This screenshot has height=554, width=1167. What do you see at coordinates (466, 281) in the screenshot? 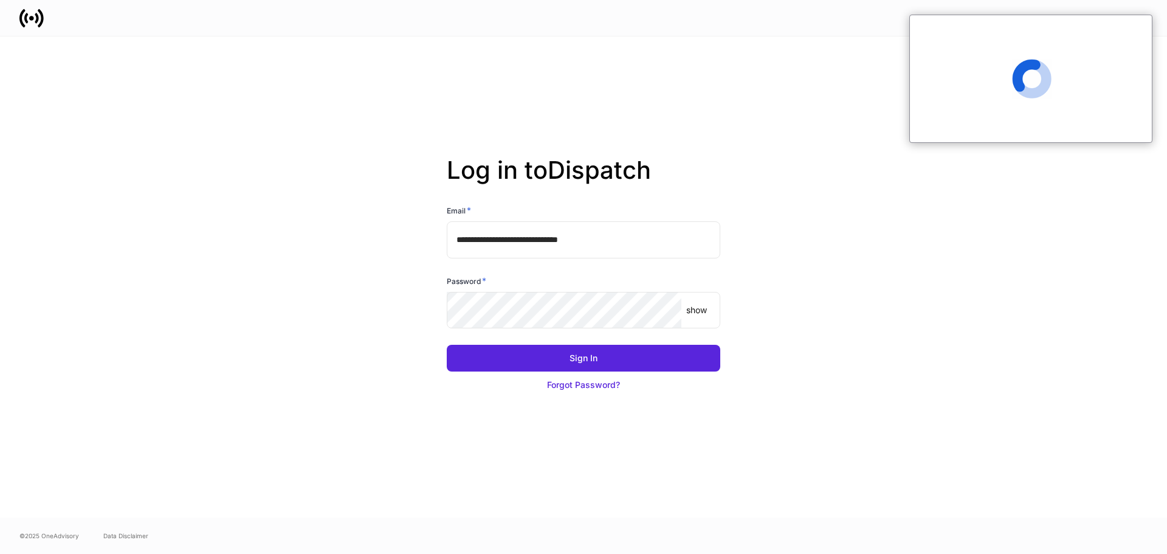
I see `h6: Password` at bounding box center [466, 281].